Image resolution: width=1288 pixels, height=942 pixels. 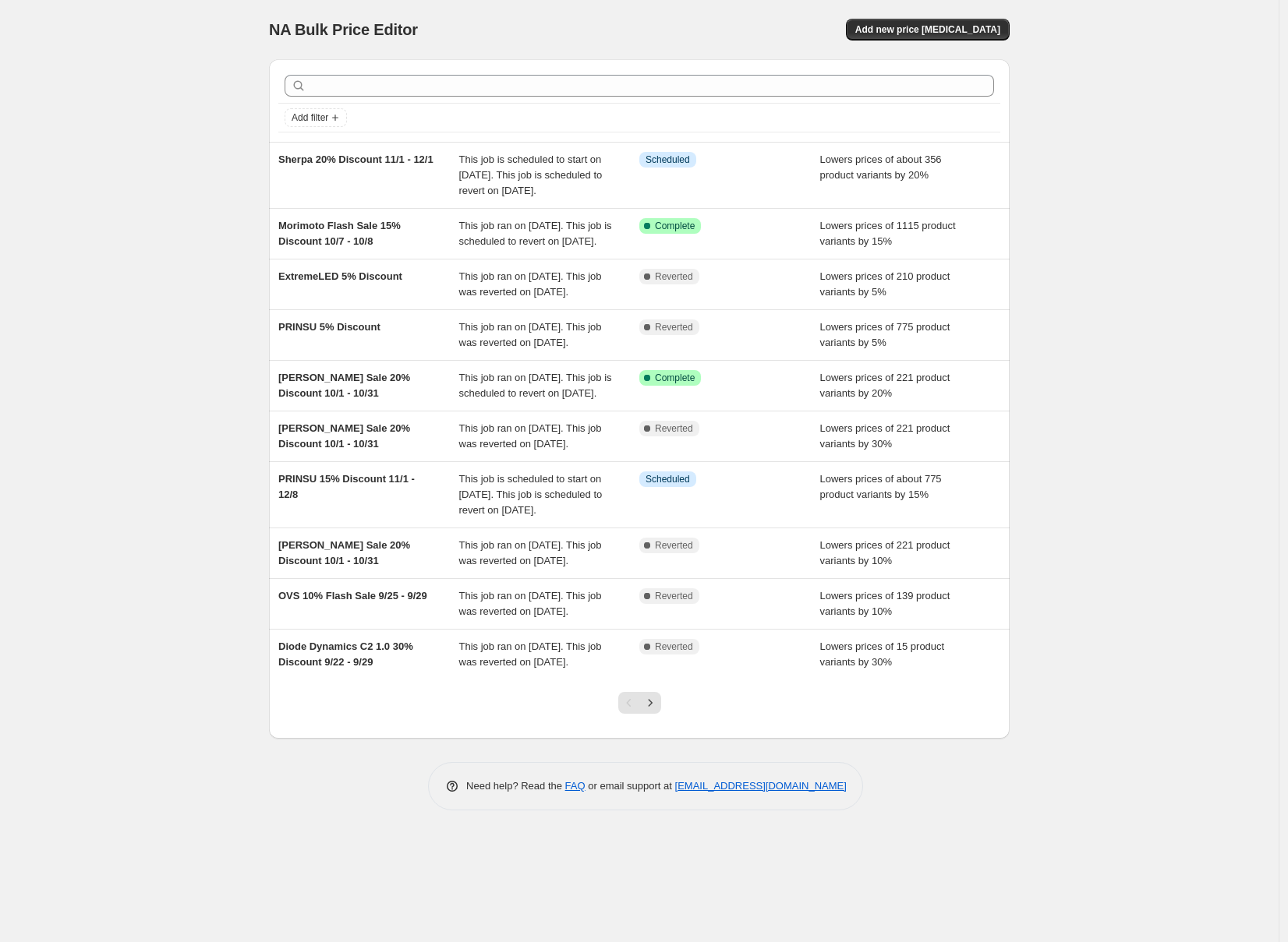 I want to click on span: Sherpa 20% Discount 11/1 - 12/1, so click(x=356, y=159).